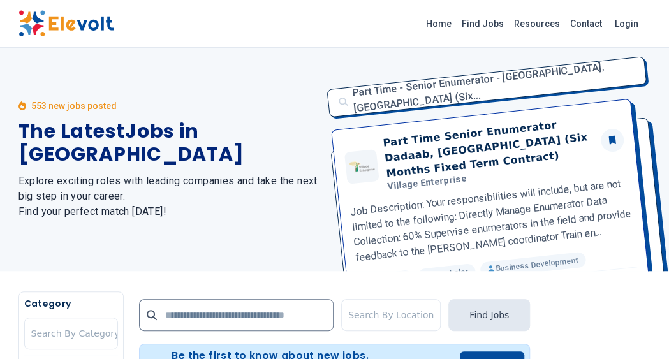 Image resolution: width=669 pixels, height=359 pixels. What do you see at coordinates (169, 196) in the screenshot?
I see `h2: Explore exciting roles with leading companies and take the next big step in your career. Find you...` at bounding box center [169, 196].